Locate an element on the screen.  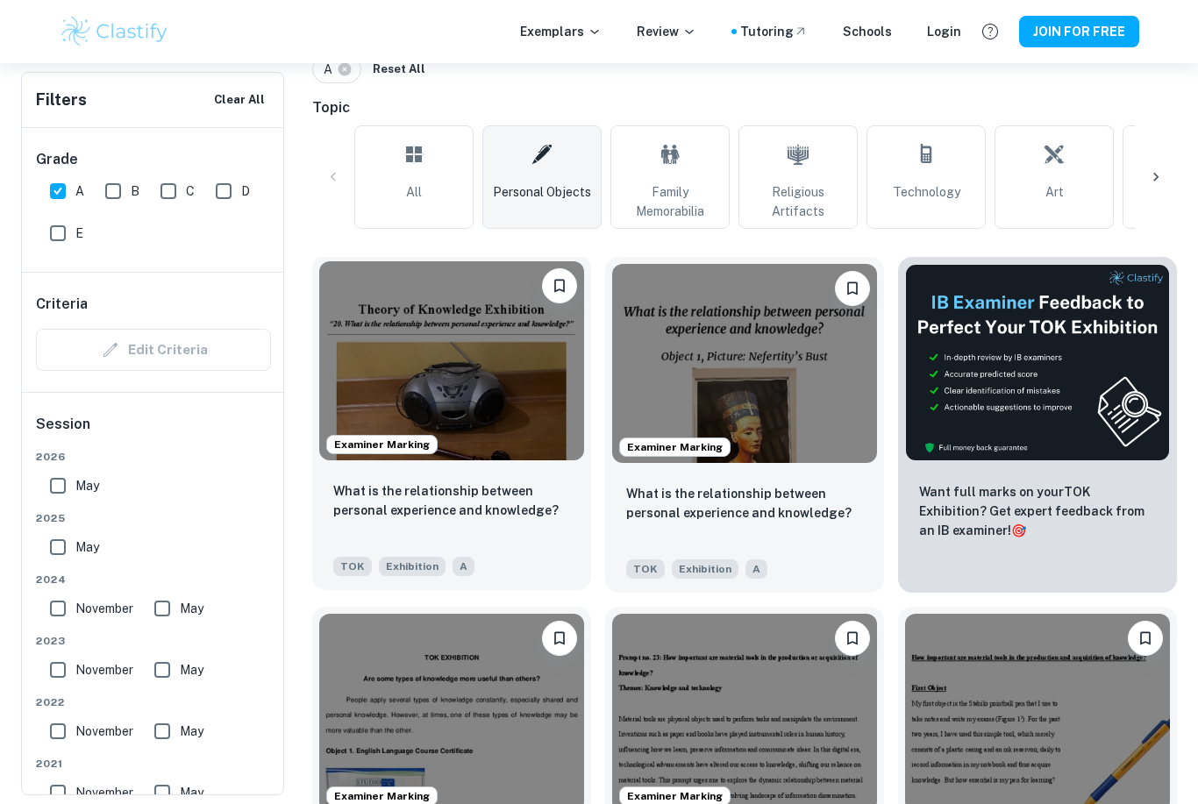
span: All is located at coordinates (414, 192).